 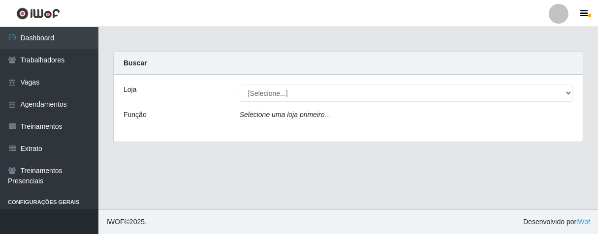 I want to click on strong: Buscar, so click(x=135, y=63).